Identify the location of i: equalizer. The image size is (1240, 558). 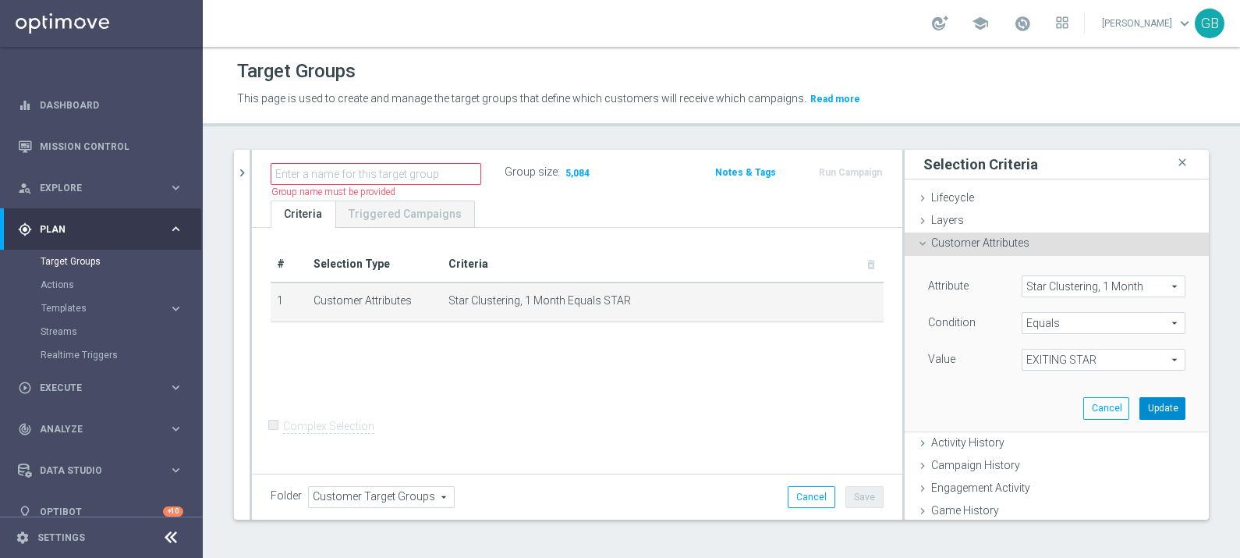
(25, 105).